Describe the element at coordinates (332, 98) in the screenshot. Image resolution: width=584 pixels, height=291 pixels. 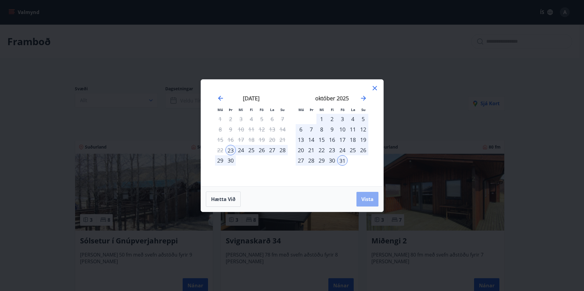
I see `strong: október 2025` at that location.